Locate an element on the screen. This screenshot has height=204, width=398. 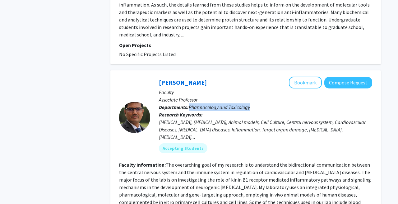
p: Open Projects is located at coordinates (246, 45).